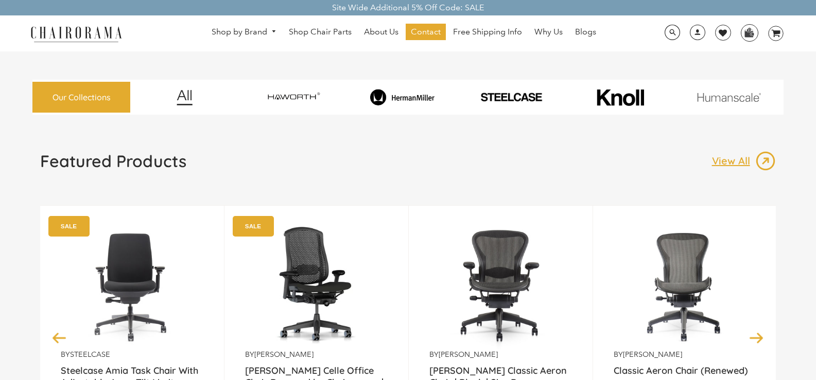 Image resolution: width=816 pixels, height=380 pixels. Describe the element at coordinates (620, 97) in the screenshot. I see `img: image_10_1.png` at that location.